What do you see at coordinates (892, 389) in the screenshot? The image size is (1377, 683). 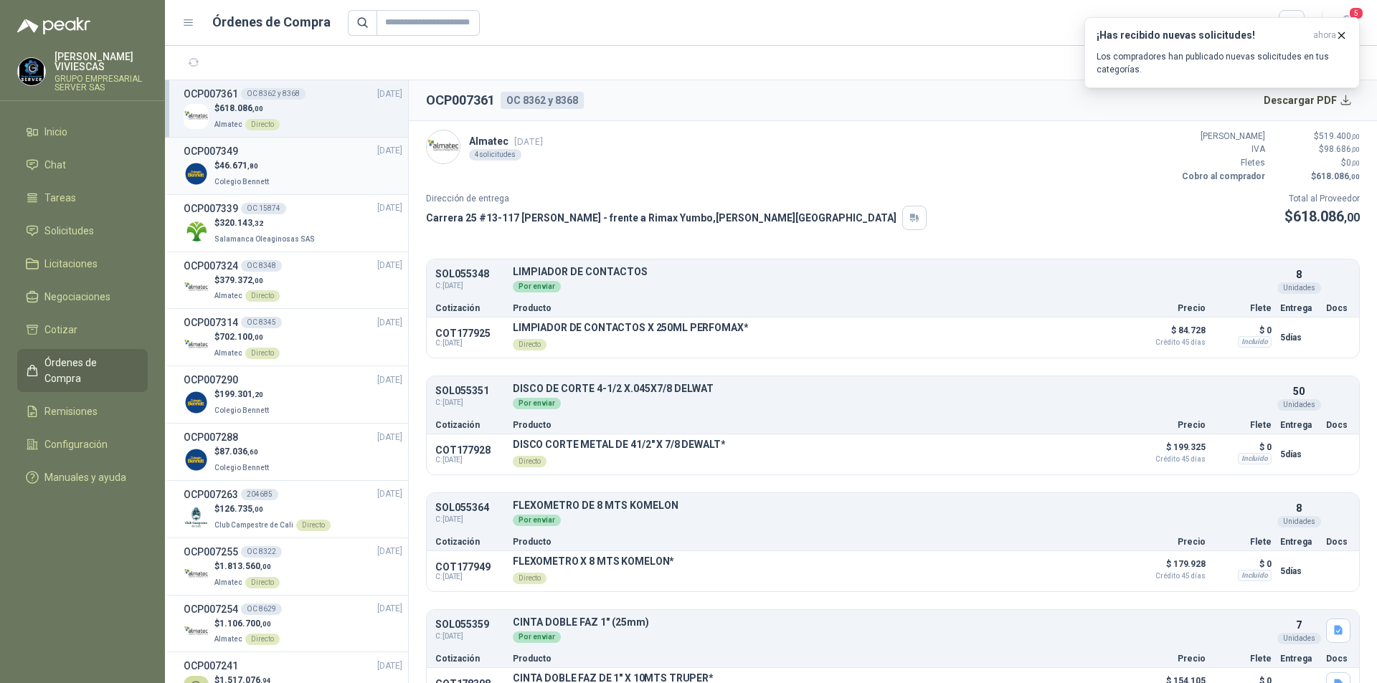 I see `p: DISCO DE CORTE 4-1/2 X.045X7/8 DELWAT` at bounding box center [892, 389].